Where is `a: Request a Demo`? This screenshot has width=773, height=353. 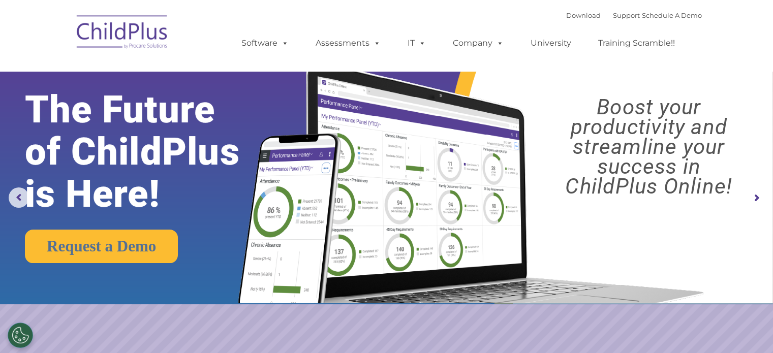 a: Request a Demo is located at coordinates (101, 246).